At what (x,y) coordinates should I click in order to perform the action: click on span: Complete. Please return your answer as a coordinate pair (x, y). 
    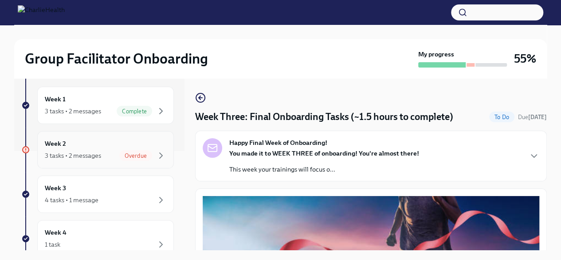
    Looking at the image, I should click on (134, 111).